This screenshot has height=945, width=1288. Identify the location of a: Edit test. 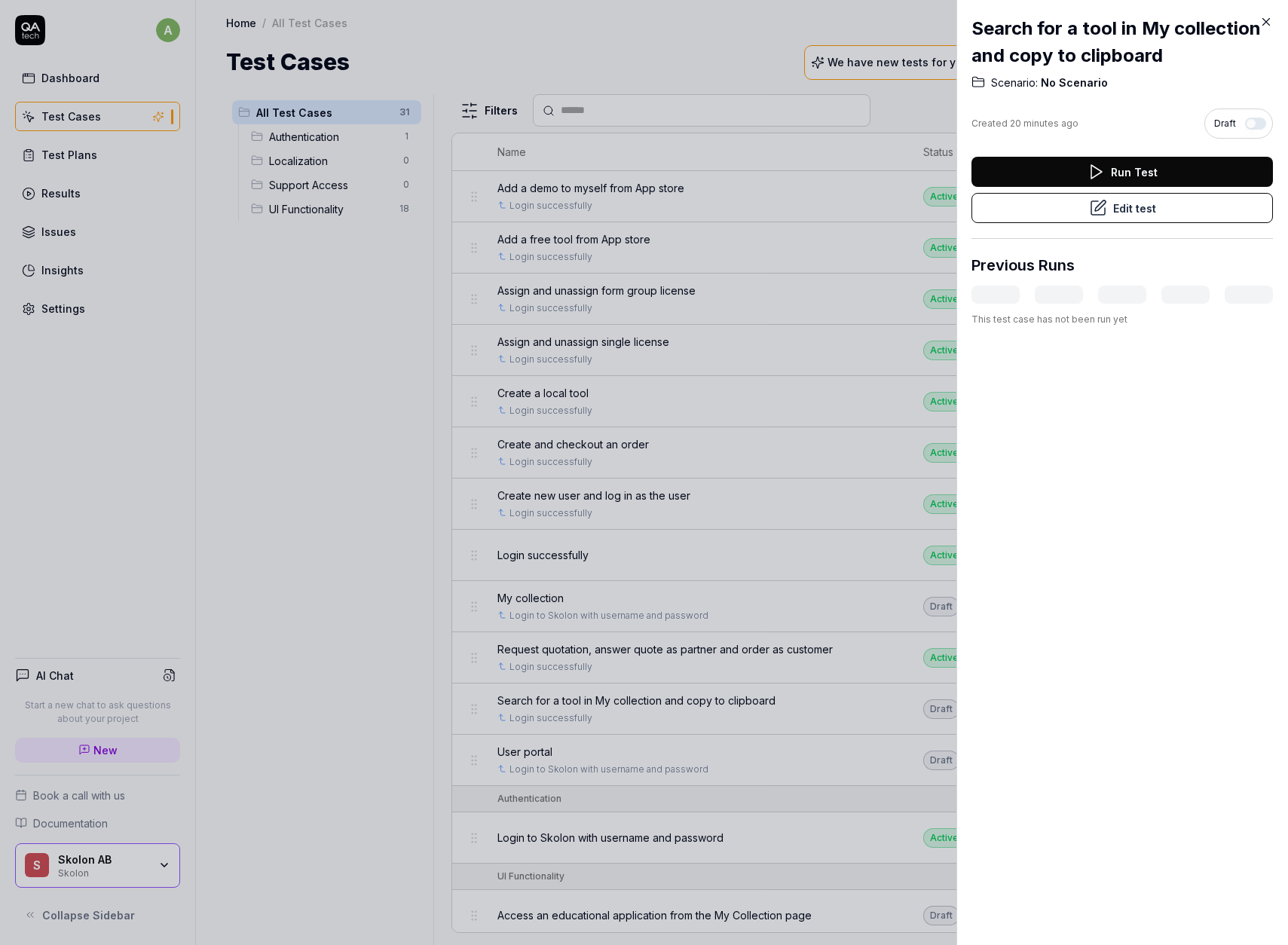
(1123, 208).